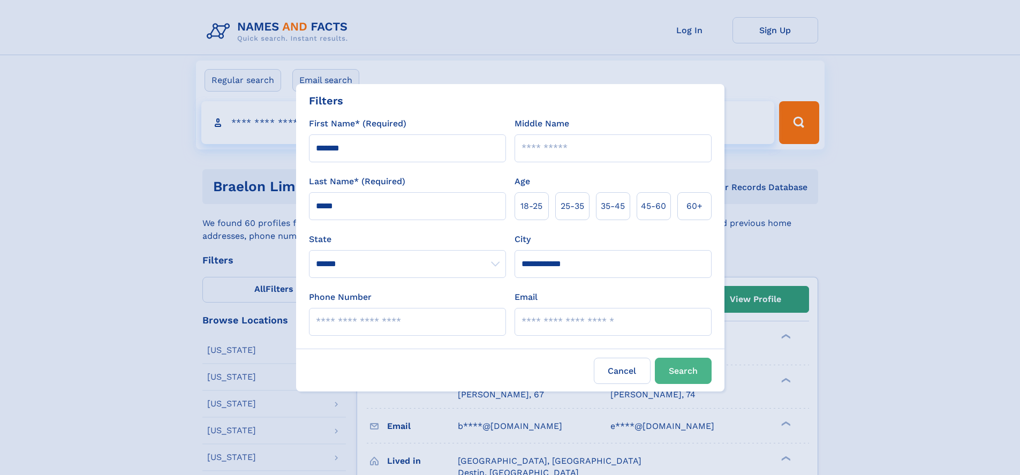 This screenshot has height=475, width=1020. Describe the element at coordinates (572, 206) in the screenshot. I see `span: 25‑35` at that location.